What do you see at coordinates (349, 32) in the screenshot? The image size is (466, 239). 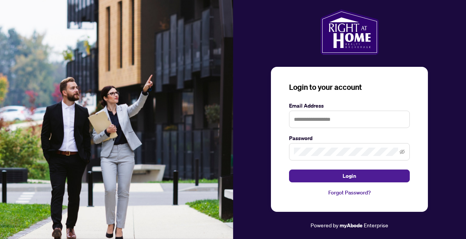 I see `img: ma-logo` at bounding box center [349, 32].